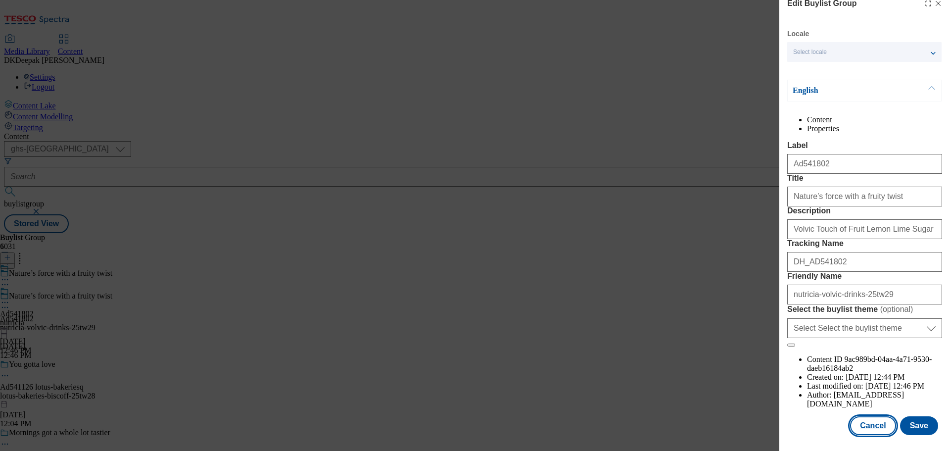  I want to click on p: English, so click(844, 91).